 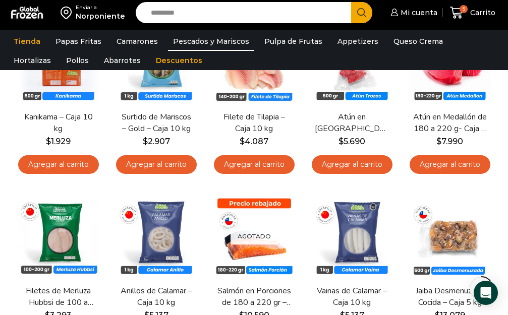 What do you see at coordinates (59, 165) in the screenshot?
I see `a: Agregar al carrito: “Kanikama – Caja 10 kg”` at bounding box center [59, 165].